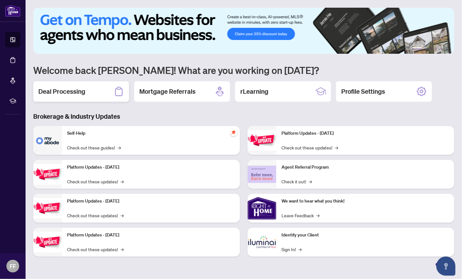 The image size is (462, 279). I want to click on button: 6, so click(447, 49).